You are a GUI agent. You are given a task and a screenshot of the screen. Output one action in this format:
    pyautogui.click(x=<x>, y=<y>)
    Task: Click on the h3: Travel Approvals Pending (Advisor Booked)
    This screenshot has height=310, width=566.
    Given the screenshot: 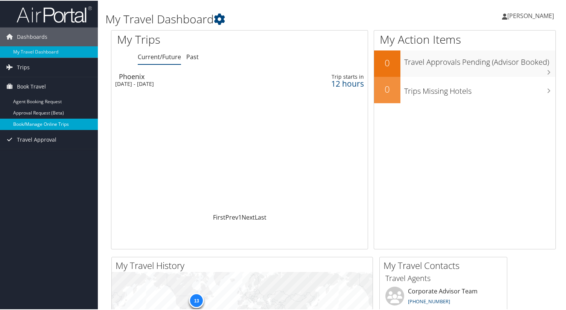 What is the action you would take?
    pyautogui.click(x=480, y=59)
    